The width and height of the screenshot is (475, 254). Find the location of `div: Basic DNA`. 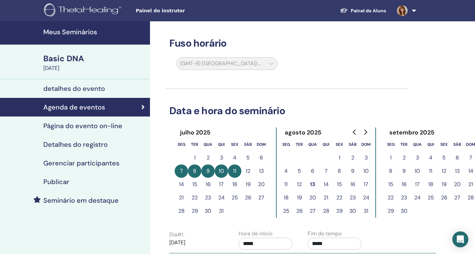

div: Basic DNA is located at coordinates (95, 59).